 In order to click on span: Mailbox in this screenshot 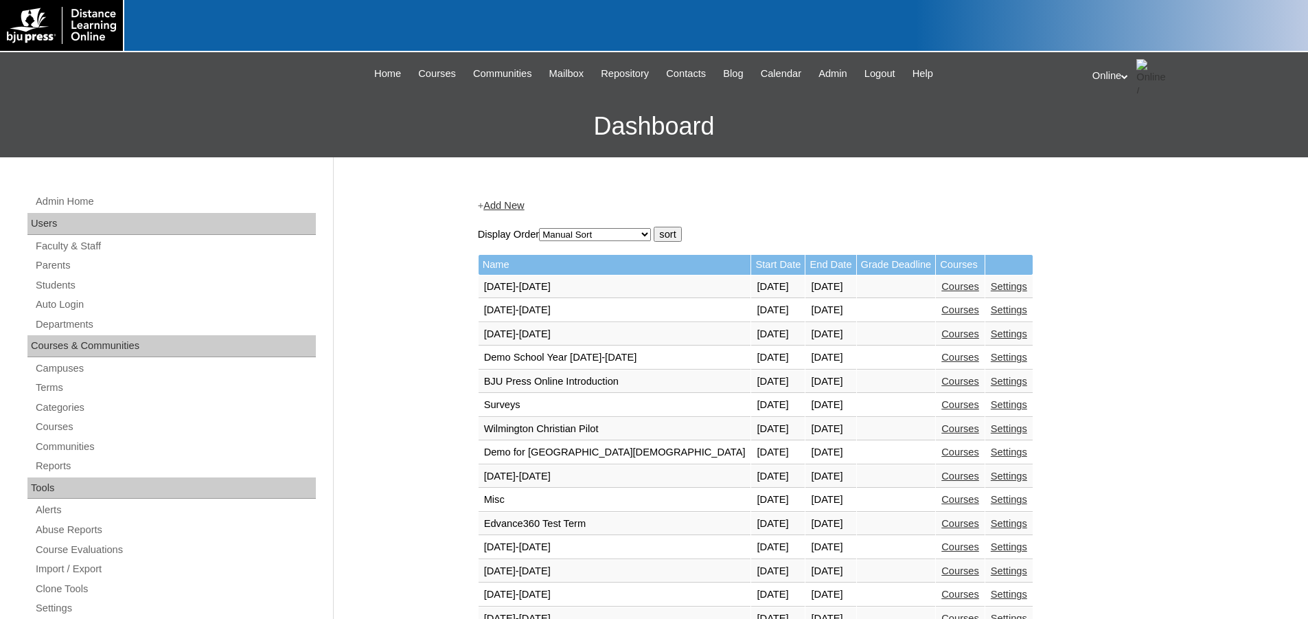, I will do `click(567, 73)`.